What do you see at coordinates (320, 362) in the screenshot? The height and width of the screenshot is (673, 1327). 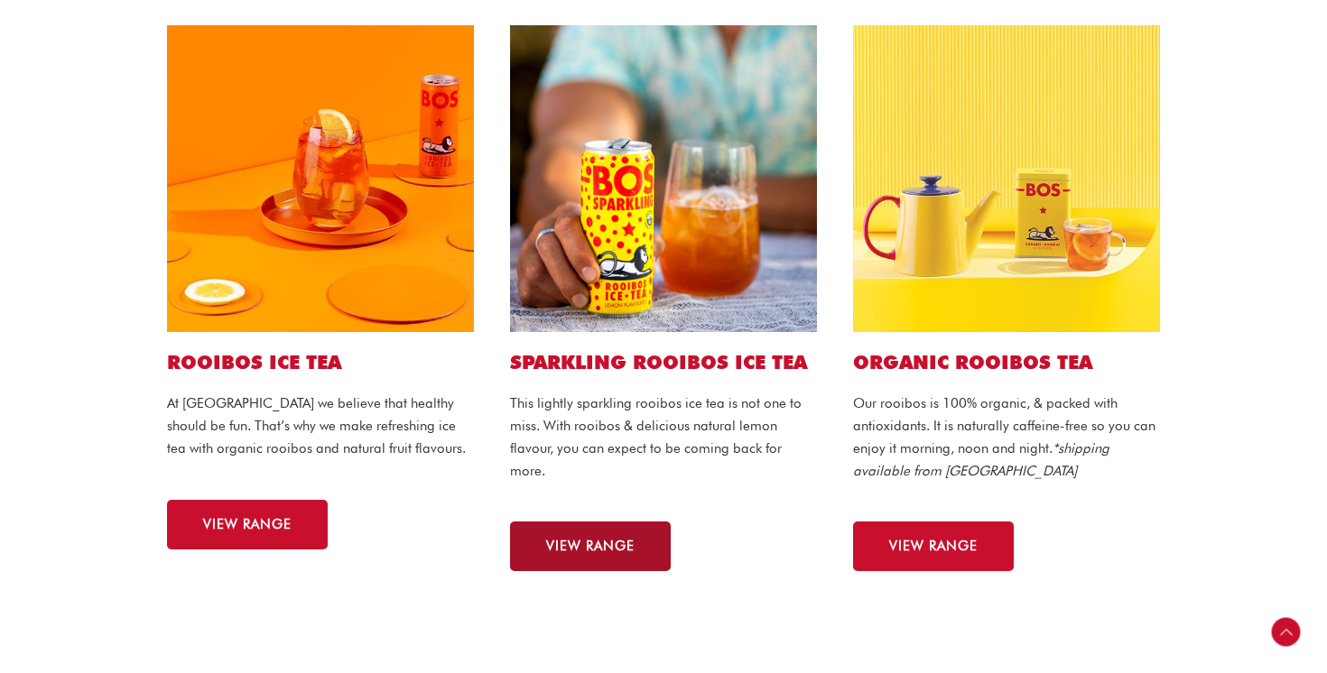 I see `h2: ROOIBOS ICE TEA` at bounding box center [320, 362].